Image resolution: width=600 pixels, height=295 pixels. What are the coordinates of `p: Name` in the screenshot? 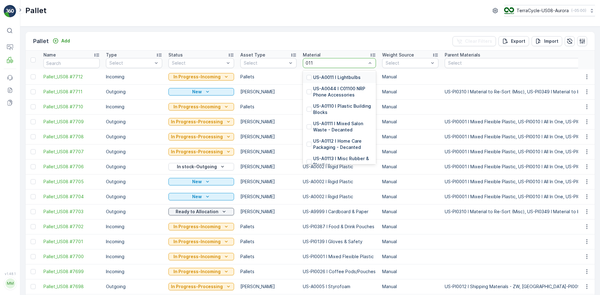 It's located at (50, 55).